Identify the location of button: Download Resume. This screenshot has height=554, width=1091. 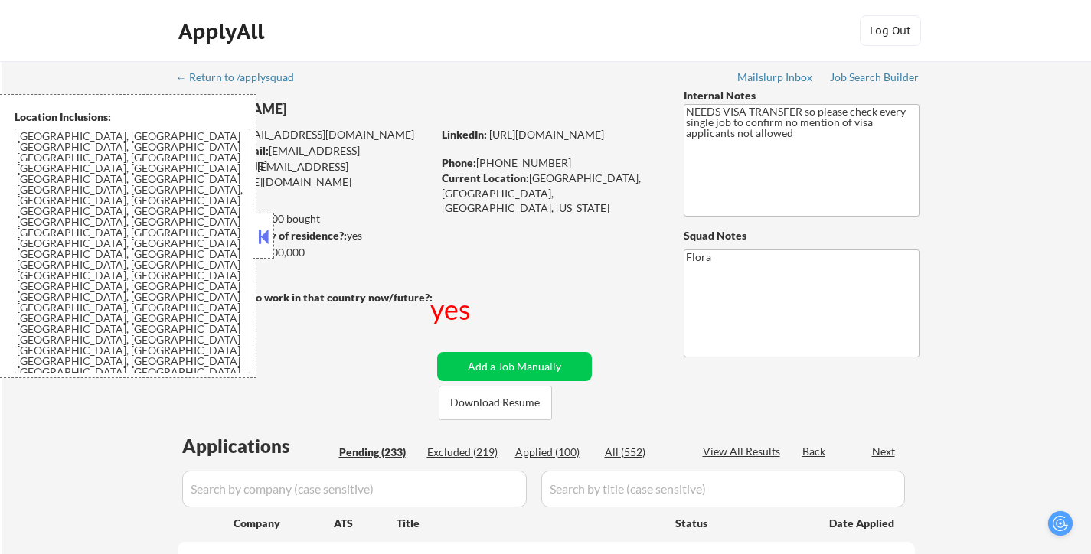
(495, 403).